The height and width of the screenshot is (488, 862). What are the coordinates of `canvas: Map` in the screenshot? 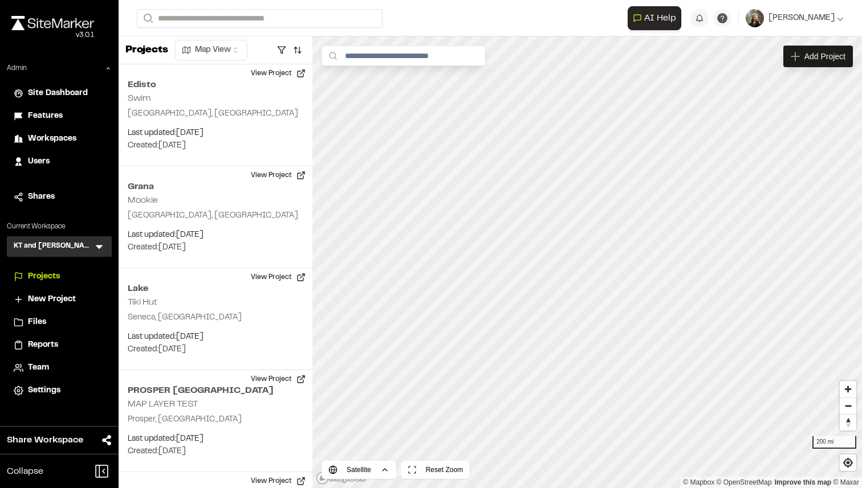 It's located at (587, 262).